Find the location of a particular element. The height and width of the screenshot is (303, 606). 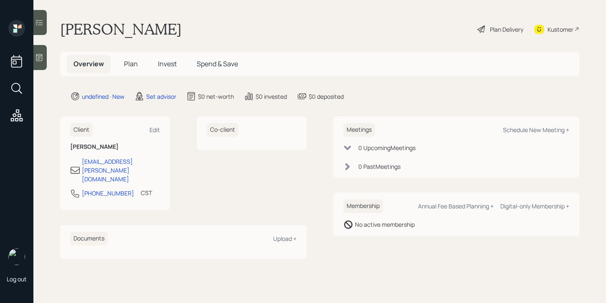

h6: Membership is located at coordinates (363, 206).